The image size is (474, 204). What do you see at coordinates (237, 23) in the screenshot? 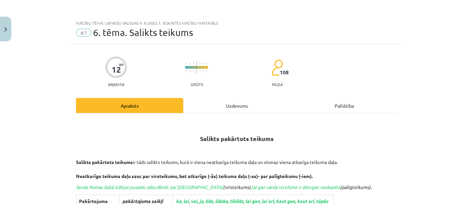
I see `div: Mācību tēma: Latviešu valodas 9. klases 1. ieskaites mācību materiāls` at bounding box center [237, 23].